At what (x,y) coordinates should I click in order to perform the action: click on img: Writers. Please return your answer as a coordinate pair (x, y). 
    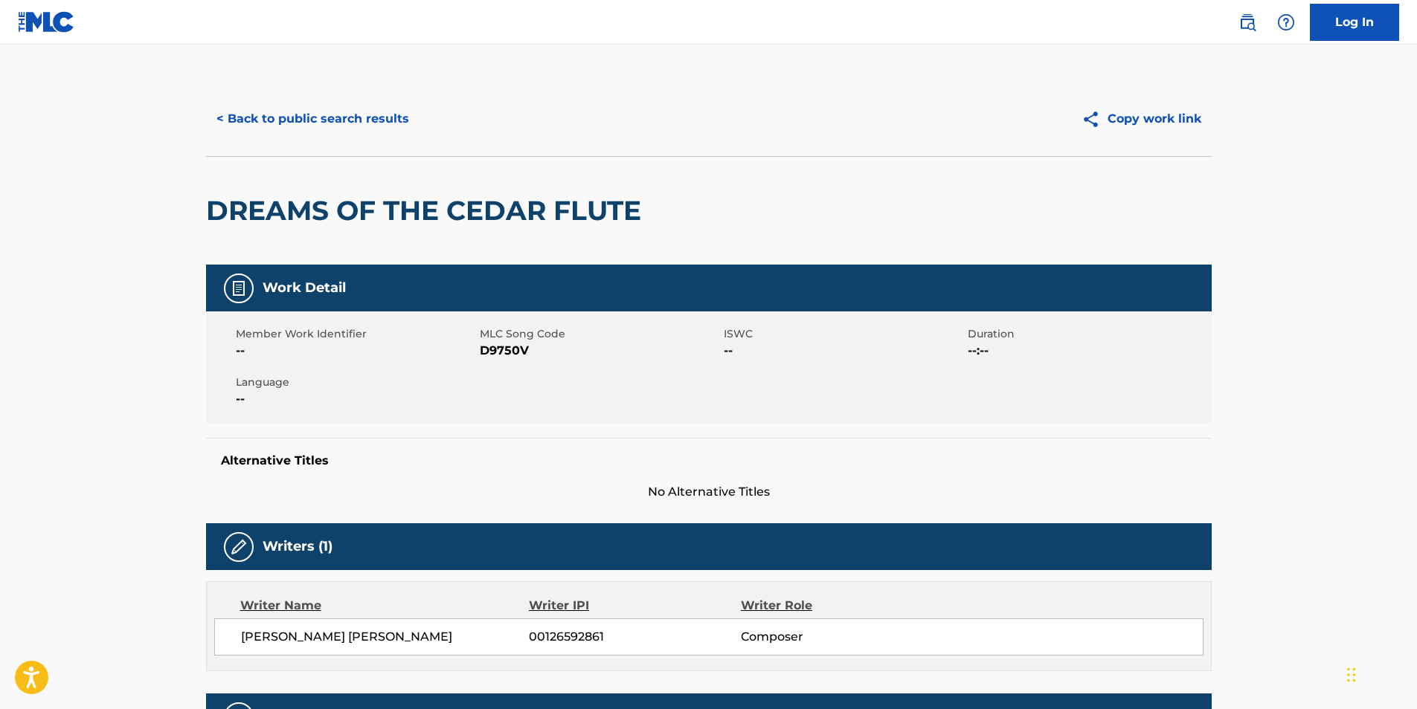
    Looking at the image, I should click on (239, 547).